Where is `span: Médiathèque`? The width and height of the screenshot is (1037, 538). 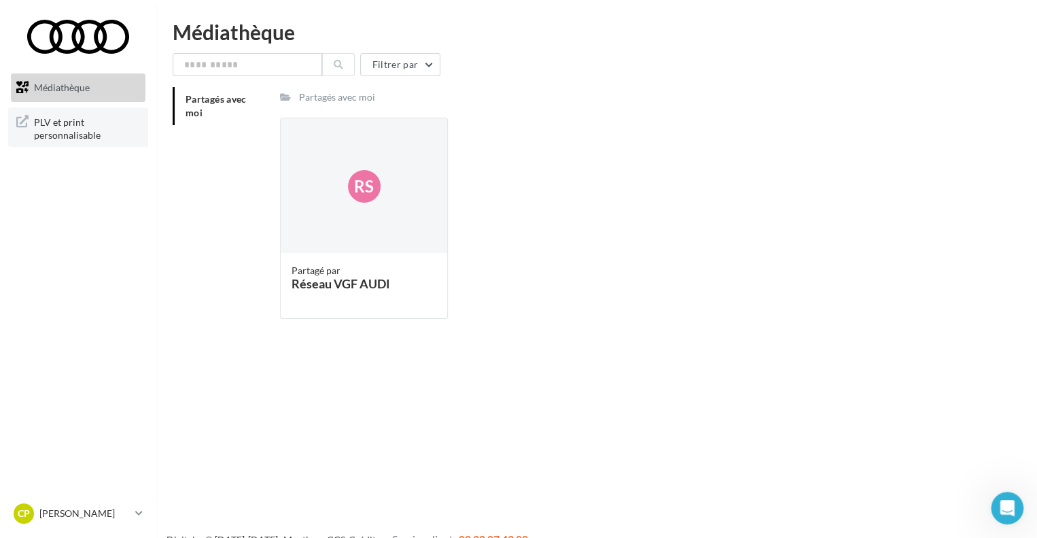
span: Médiathèque is located at coordinates (62, 87).